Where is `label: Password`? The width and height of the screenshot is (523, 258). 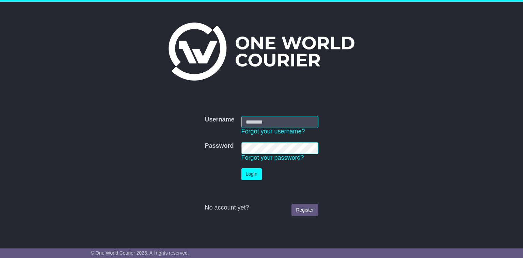 label: Password is located at coordinates (219, 146).